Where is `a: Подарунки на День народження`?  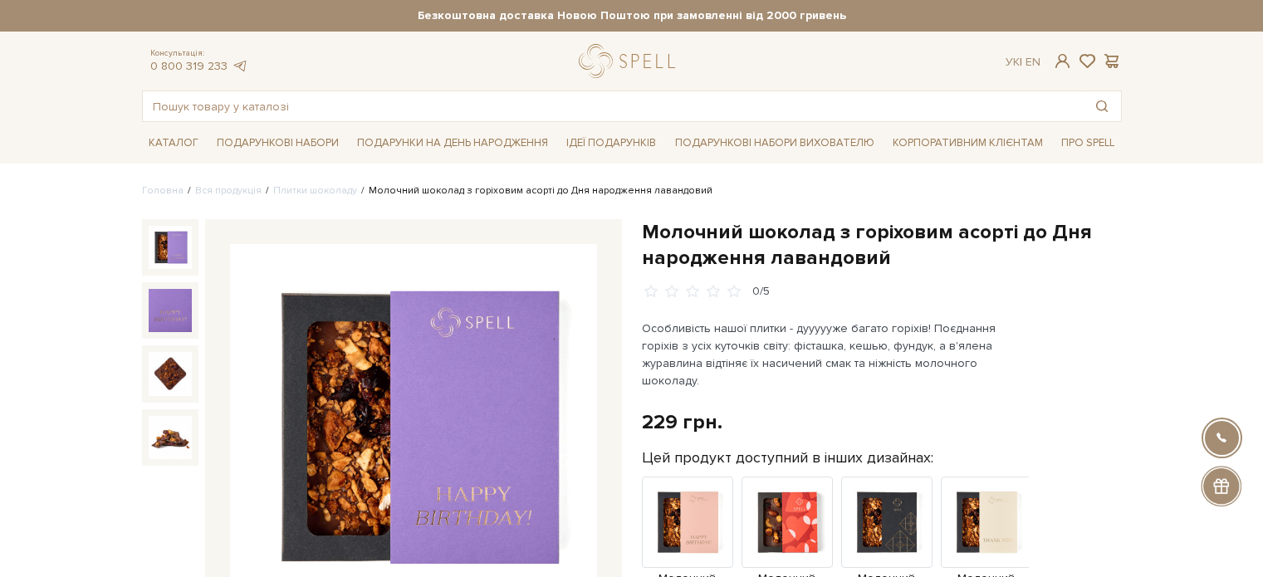
a: Подарунки на День народження is located at coordinates (453, 143).